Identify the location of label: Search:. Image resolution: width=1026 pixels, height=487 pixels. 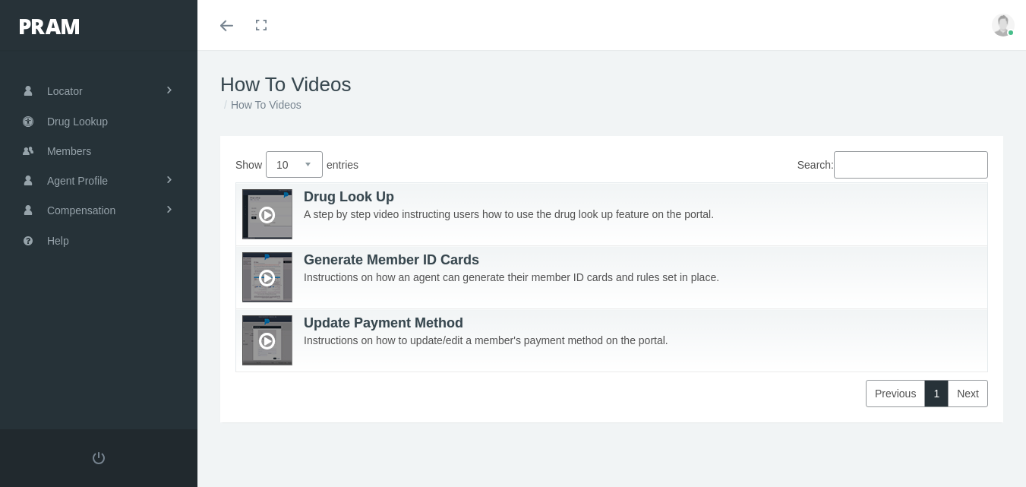
(892, 165).